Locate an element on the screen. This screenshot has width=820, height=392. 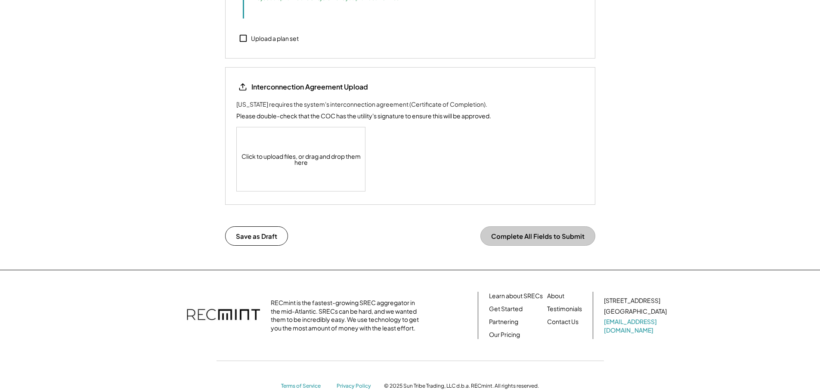
button: Save as Draft is located at coordinates (257, 236).